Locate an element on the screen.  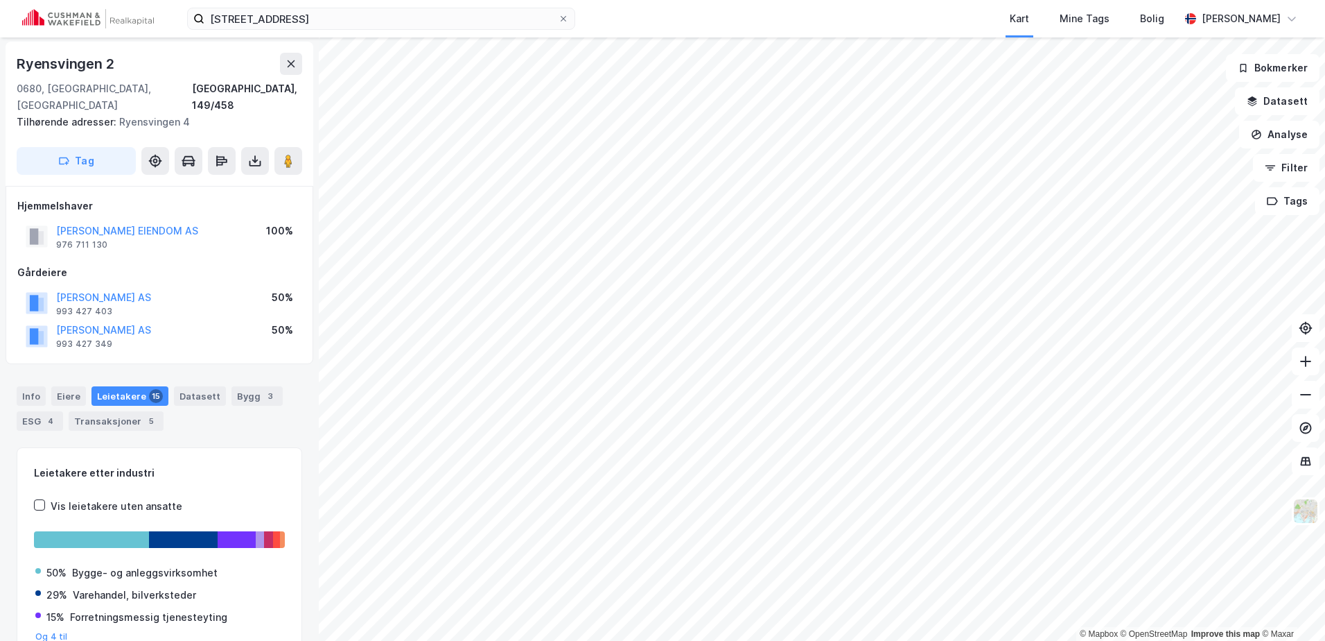
button: Filter is located at coordinates (1287, 168).